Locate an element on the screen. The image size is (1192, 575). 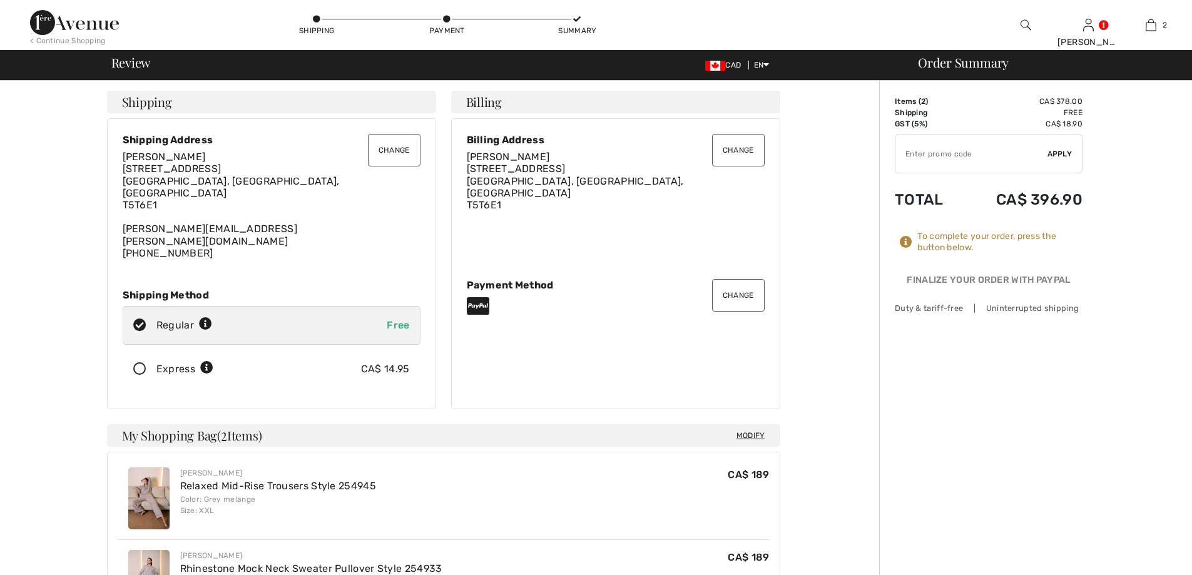
span: Modify is located at coordinates (751, 435).